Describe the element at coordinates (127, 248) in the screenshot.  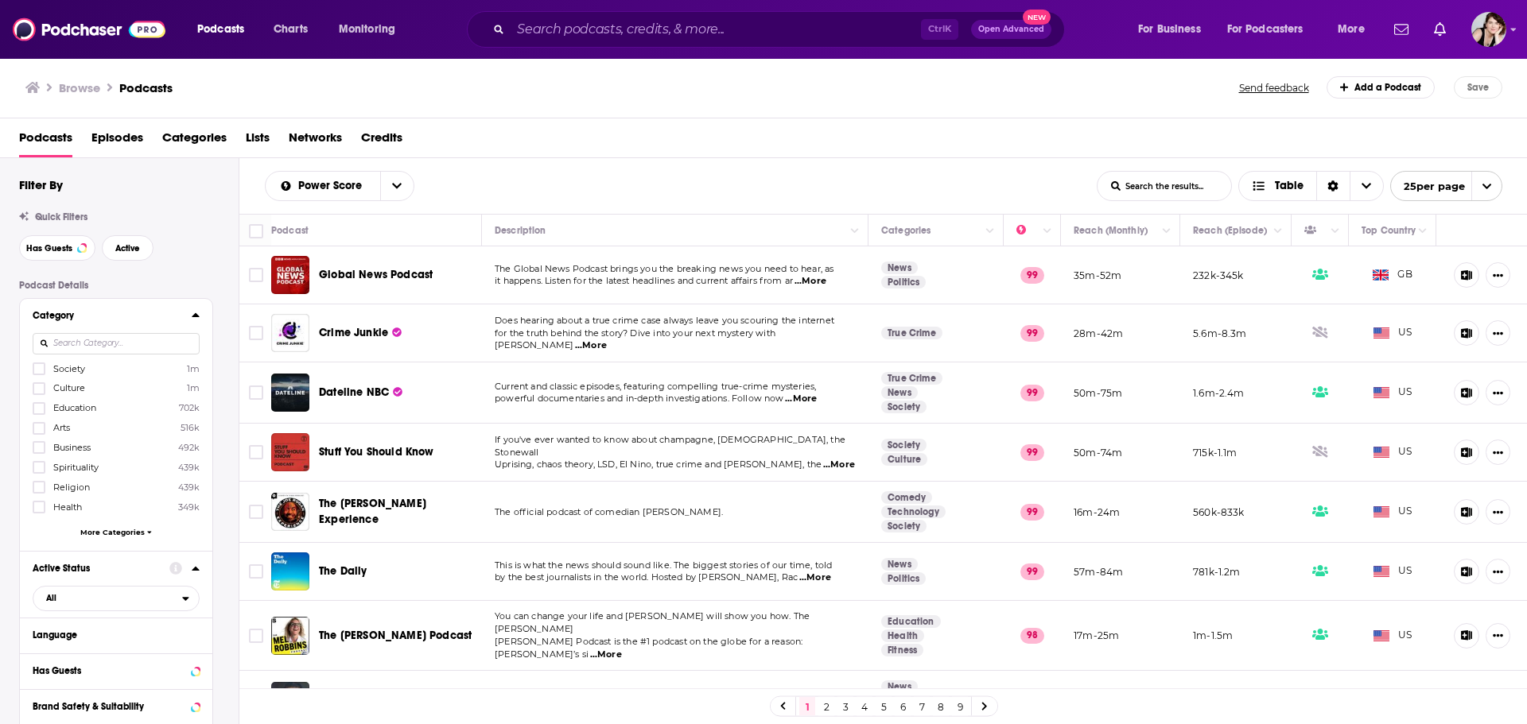
I see `button: Active` at that location.